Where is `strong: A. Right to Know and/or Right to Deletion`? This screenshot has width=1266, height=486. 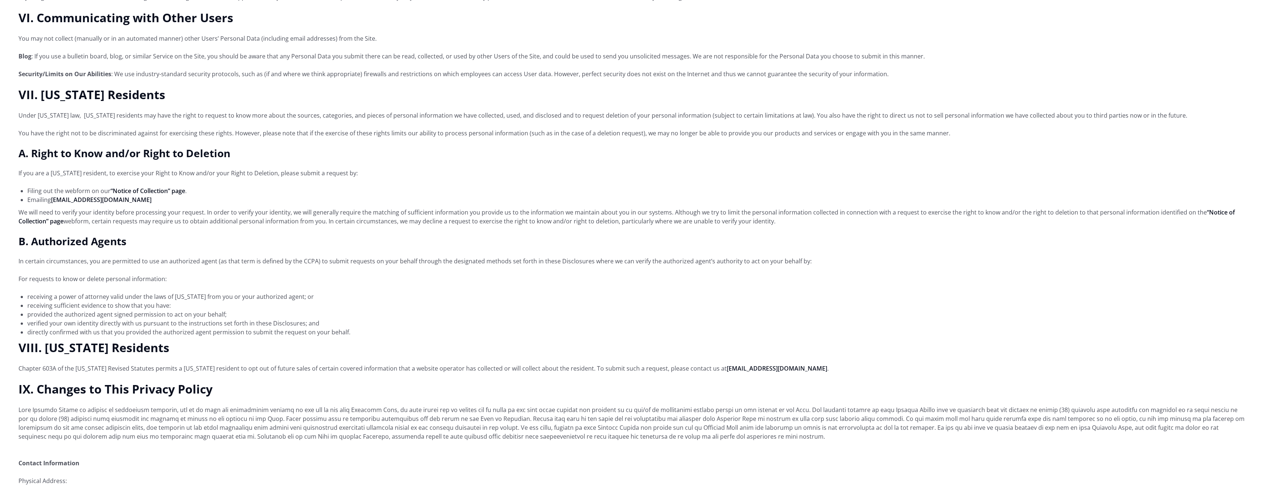
strong: A. Right to Know and/or Right to Deletion is located at coordinates (124, 153).